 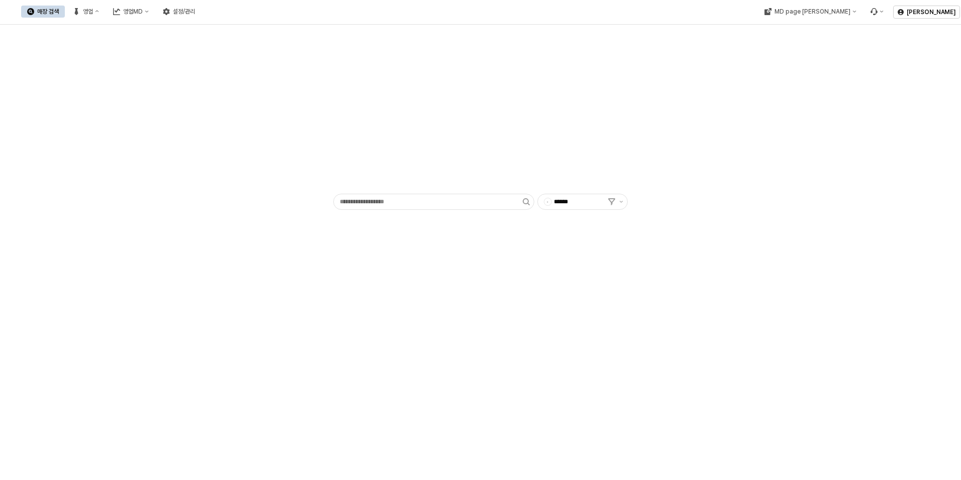 I want to click on button: 제안 사항 표시, so click(x=621, y=202).